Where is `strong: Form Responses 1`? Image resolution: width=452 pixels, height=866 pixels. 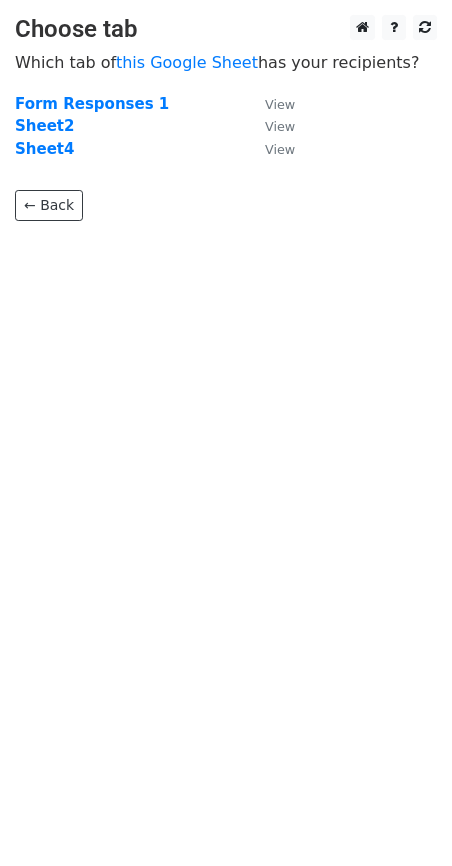 strong: Form Responses 1 is located at coordinates (92, 104).